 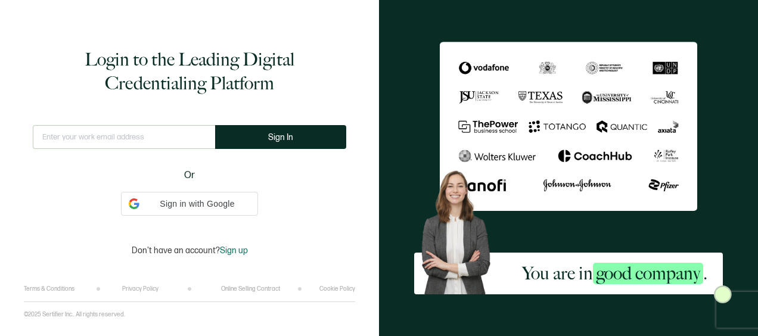 What do you see at coordinates (140, 289) in the screenshot?
I see `a: Privacy Policy` at bounding box center [140, 289].